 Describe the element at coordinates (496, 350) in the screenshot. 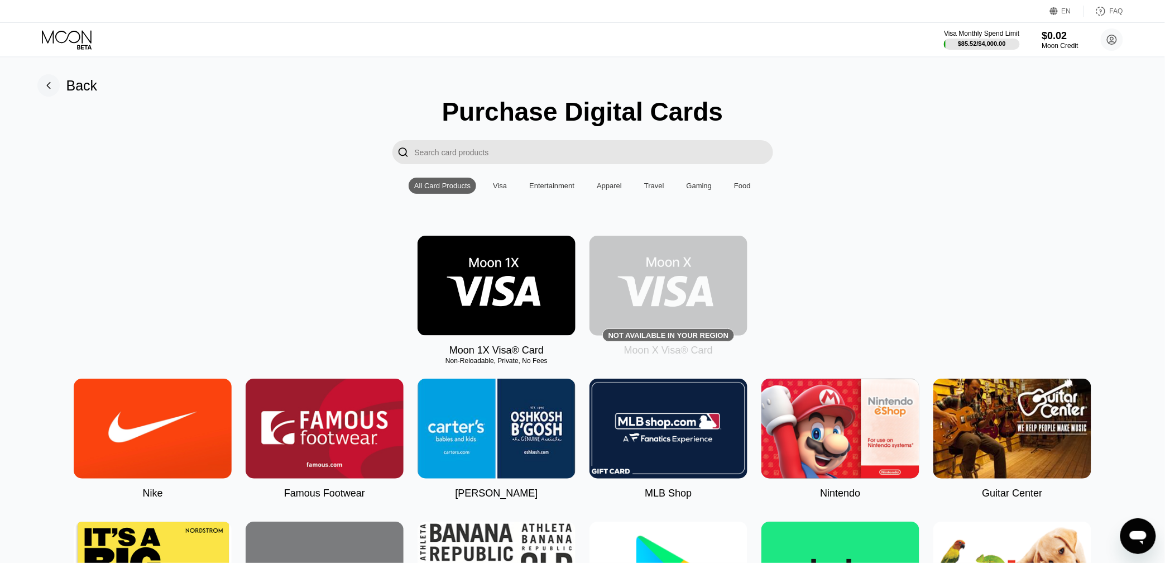

I see `div: Moon 1X Visa® Card` at that location.